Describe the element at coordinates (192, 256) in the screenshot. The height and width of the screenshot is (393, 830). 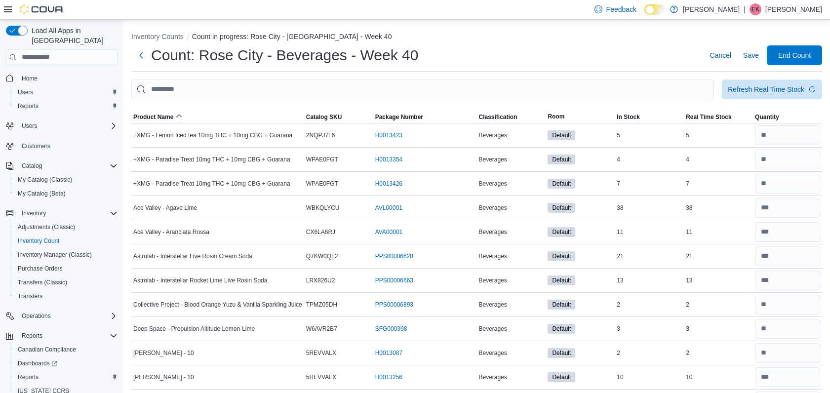
I see `span: Astrolab - Interstellar Live Rosin Cream Soda` at that location.